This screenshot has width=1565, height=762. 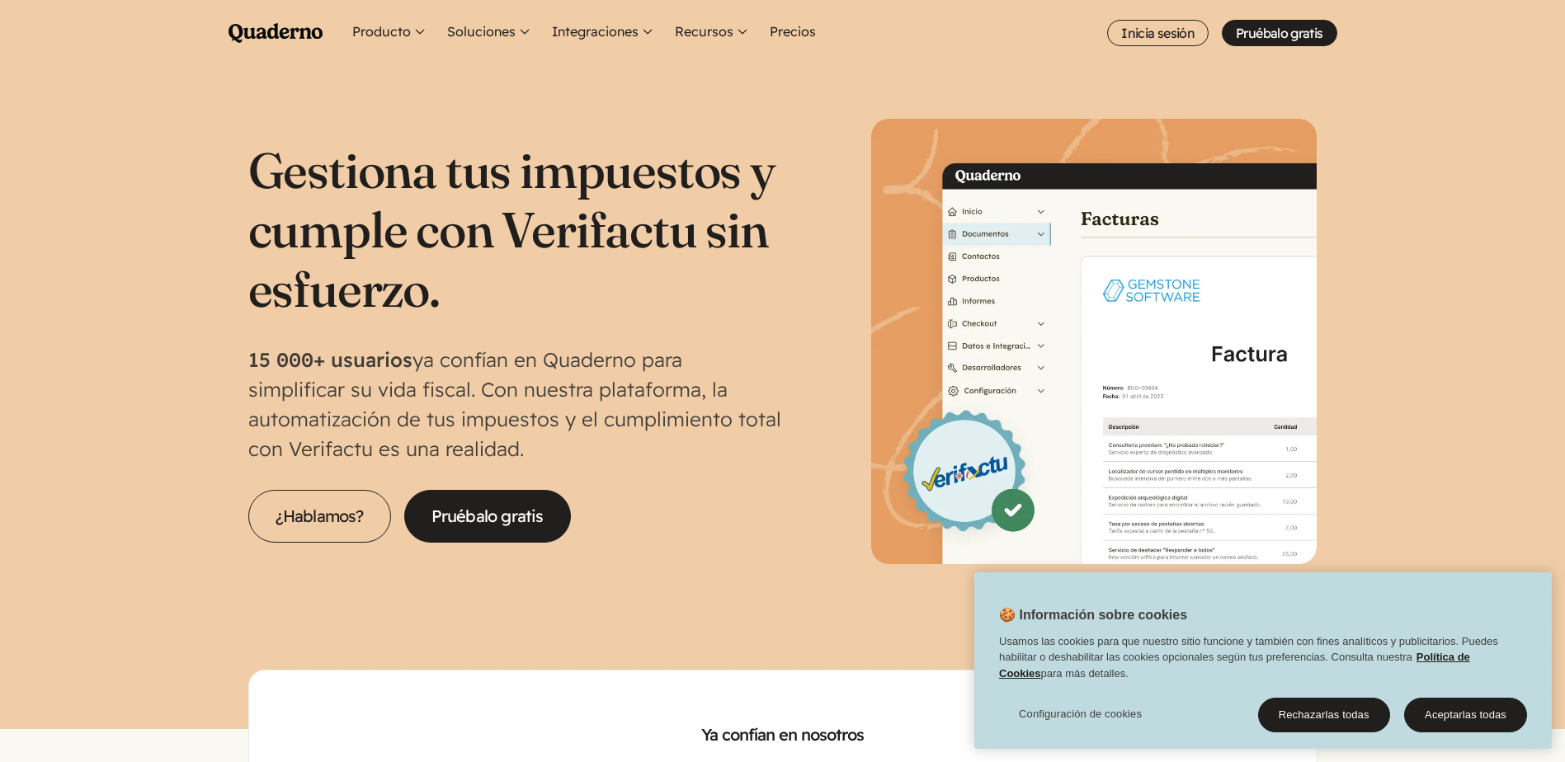 I want to click on h2: Ya confían en nosotros, so click(x=783, y=735).